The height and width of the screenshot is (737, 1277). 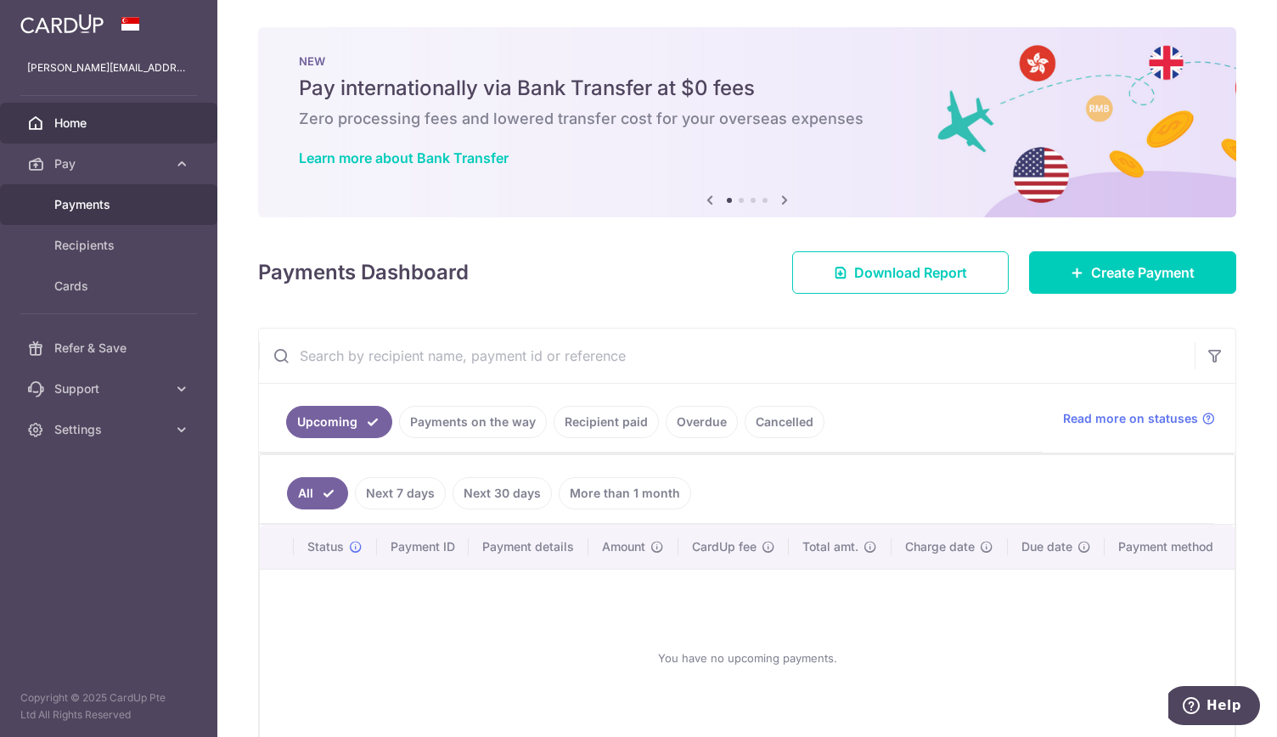 What do you see at coordinates (1143, 273) in the screenshot?
I see `span: Create Payment` at bounding box center [1143, 273].